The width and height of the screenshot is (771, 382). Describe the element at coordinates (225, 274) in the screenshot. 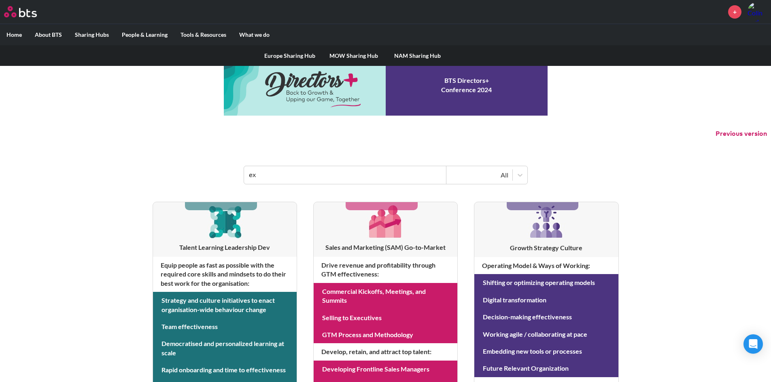

I see `h4: Equip people as fast as possible with the required core skills and mindsets to do their best work...` at that location.